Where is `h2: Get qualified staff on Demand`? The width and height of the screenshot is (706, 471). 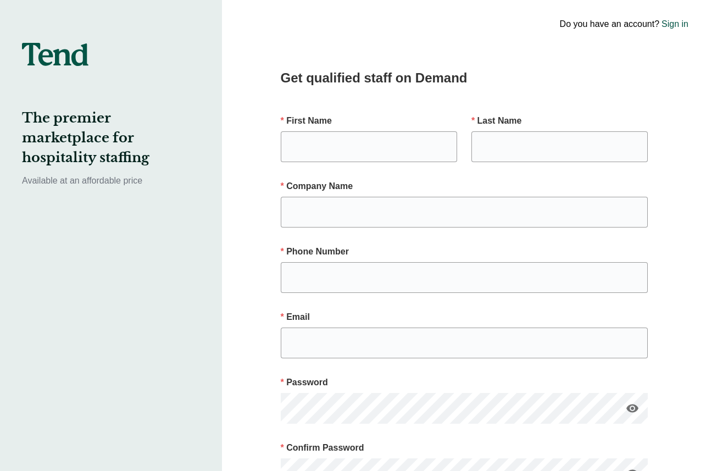 h2: Get qualified staff on Demand is located at coordinates (464, 78).